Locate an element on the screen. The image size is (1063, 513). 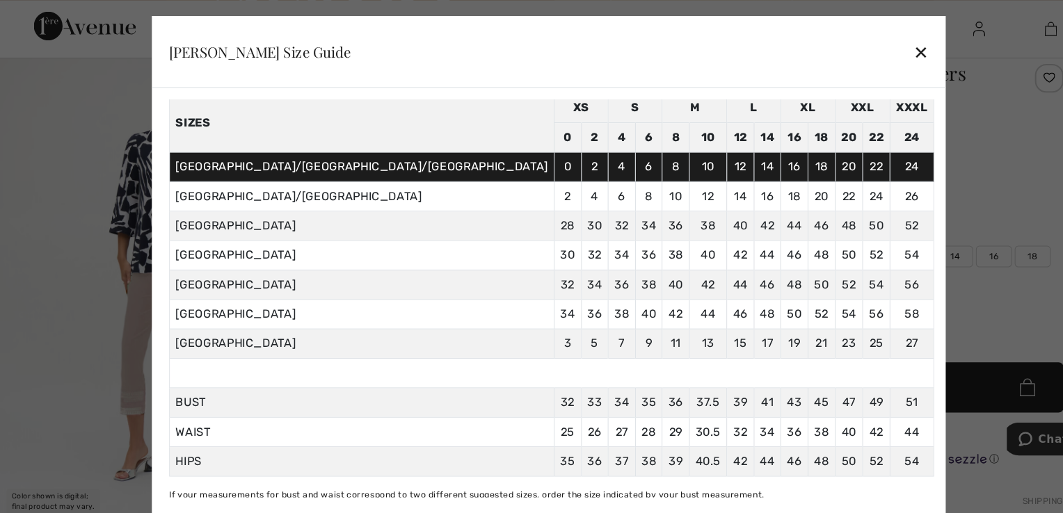
td: 3 is located at coordinates (550, 333).